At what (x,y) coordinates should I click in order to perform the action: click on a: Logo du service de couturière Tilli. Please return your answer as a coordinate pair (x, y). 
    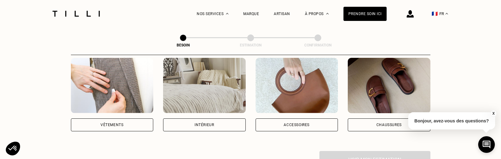
    Looking at the image, I should click on (76, 14).